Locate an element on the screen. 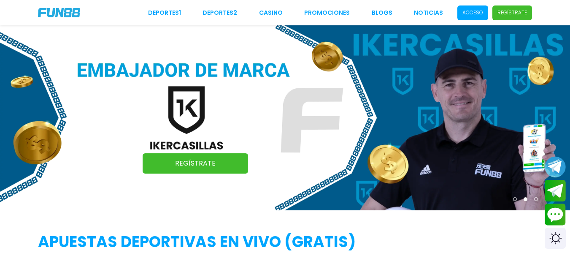 The image size is (570, 253). a: Deportes1 is located at coordinates (164, 13).